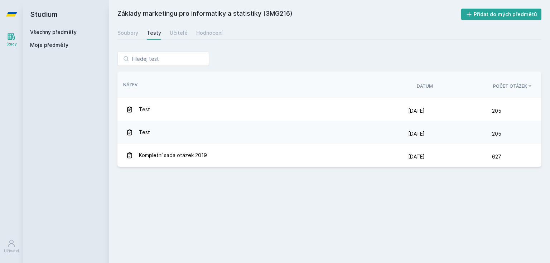 The height and width of the screenshot is (263, 550). I want to click on span: Moje předměty, so click(49, 45).